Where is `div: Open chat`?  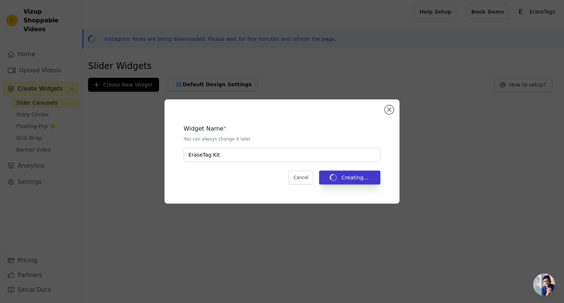 div: Open chat is located at coordinates (544, 285).